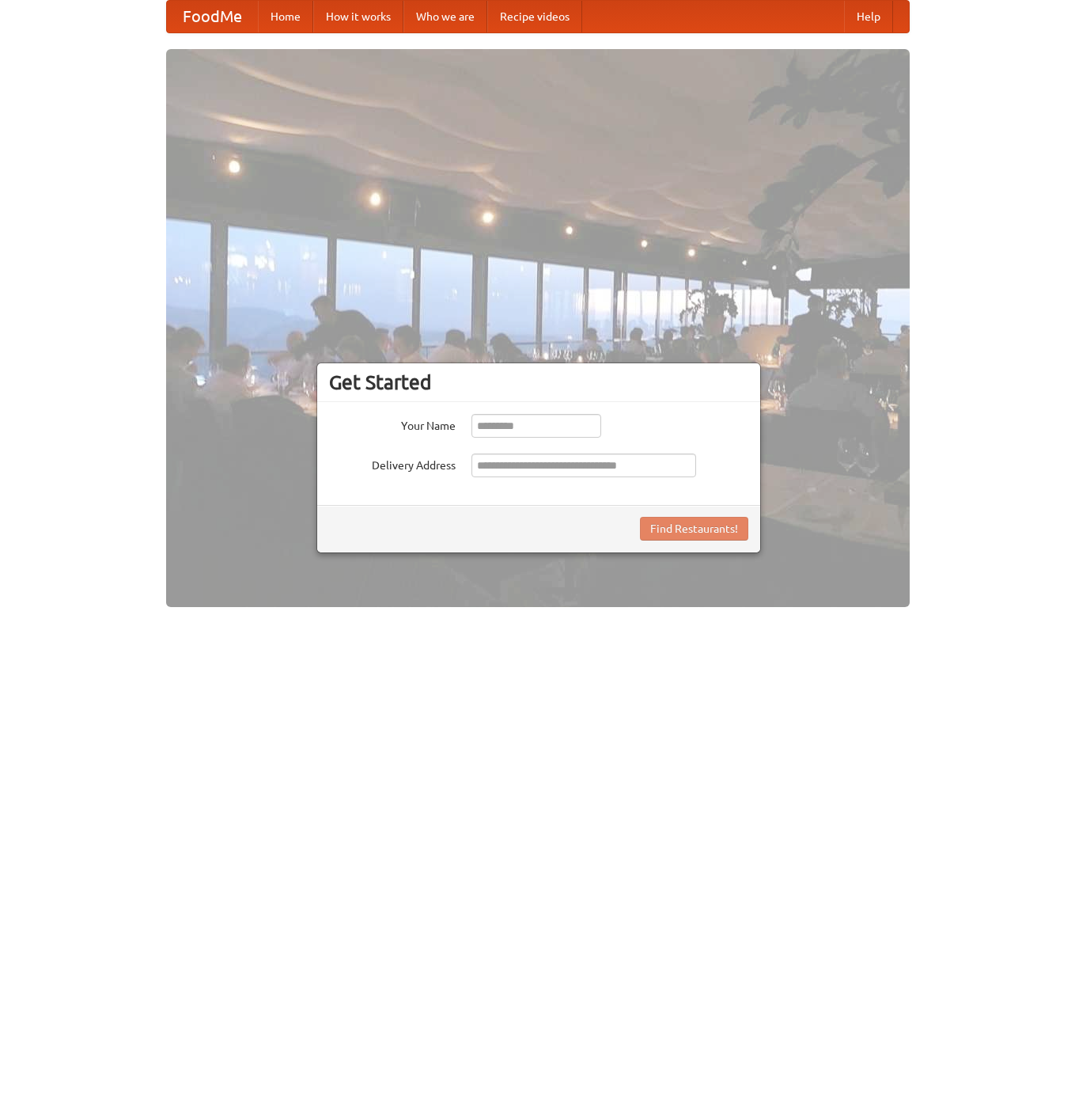 The image size is (1075, 1120). What do you see at coordinates (446, 17) in the screenshot?
I see `a: Who we are` at bounding box center [446, 17].